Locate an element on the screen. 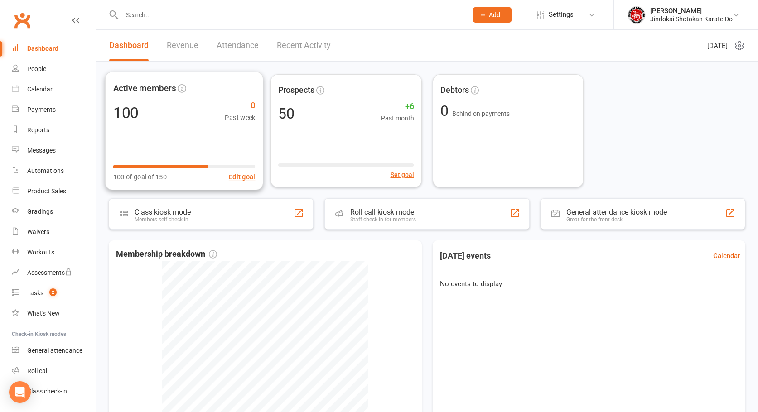  div: Dashboard is located at coordinates (43, 48).